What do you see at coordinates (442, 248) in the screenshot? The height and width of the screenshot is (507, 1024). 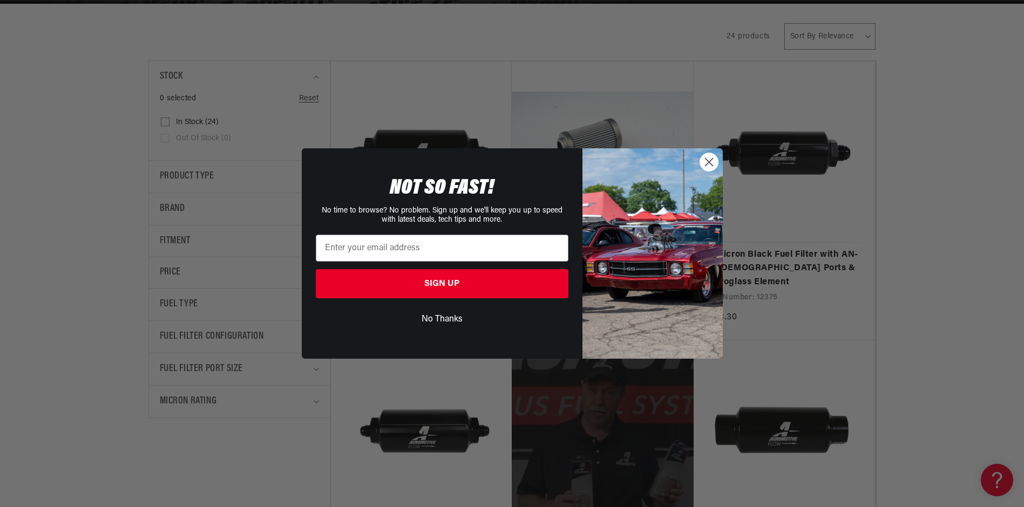 I see `input: Enter your email address` at bounding box center [442, 248].